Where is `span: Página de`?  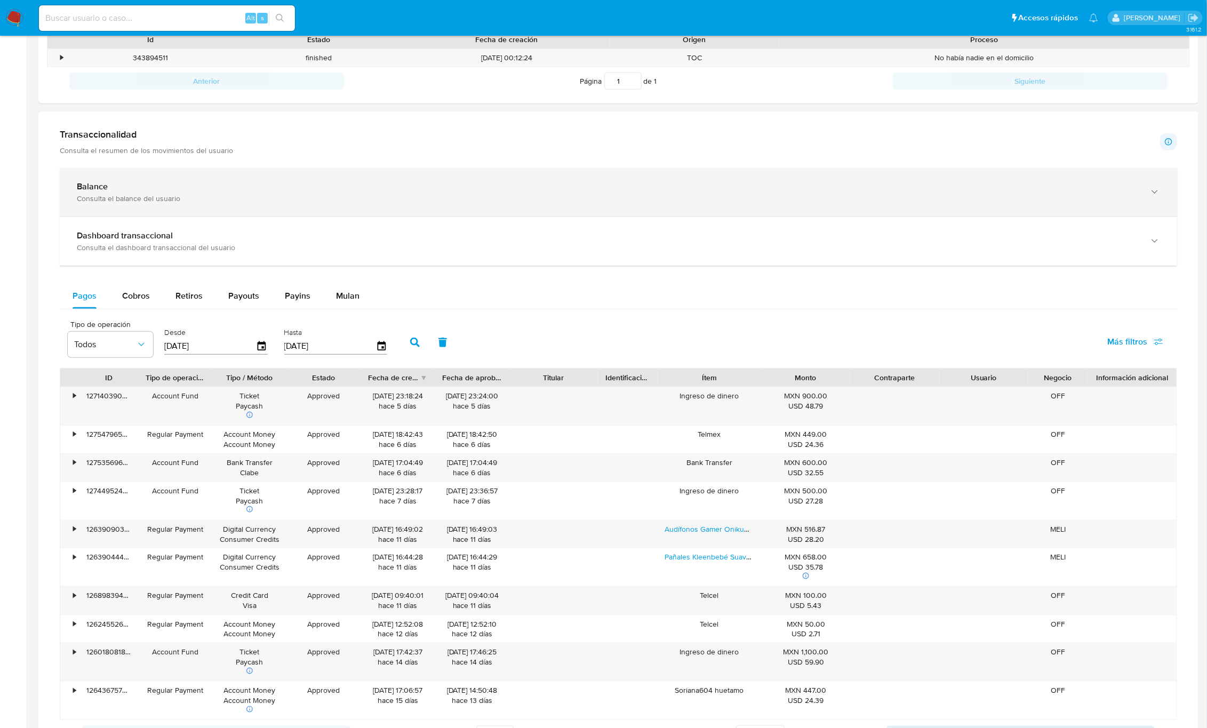
span: Página de is located at coordinates (619, 81).